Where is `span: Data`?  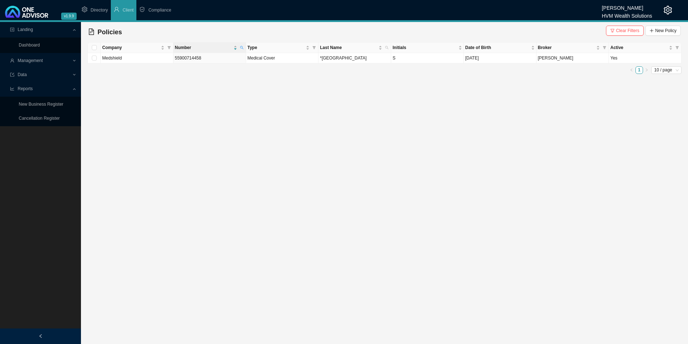
span: Data is located at coordinates (22, 75).